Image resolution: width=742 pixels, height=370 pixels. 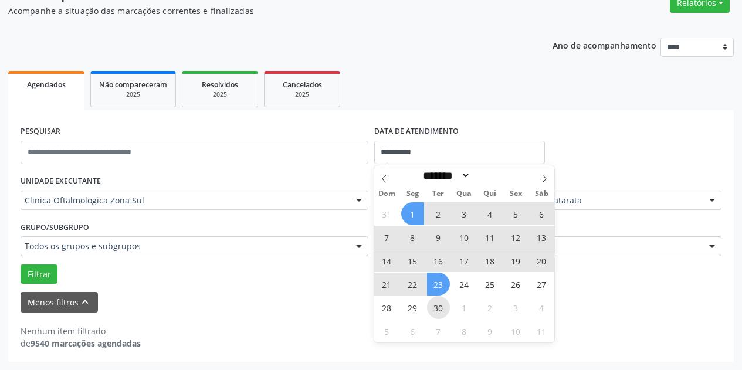 What do you see at coordinates (220, 84) in the screenshot?
I see `span: Resolvidos` at bounding box center [220, 84].